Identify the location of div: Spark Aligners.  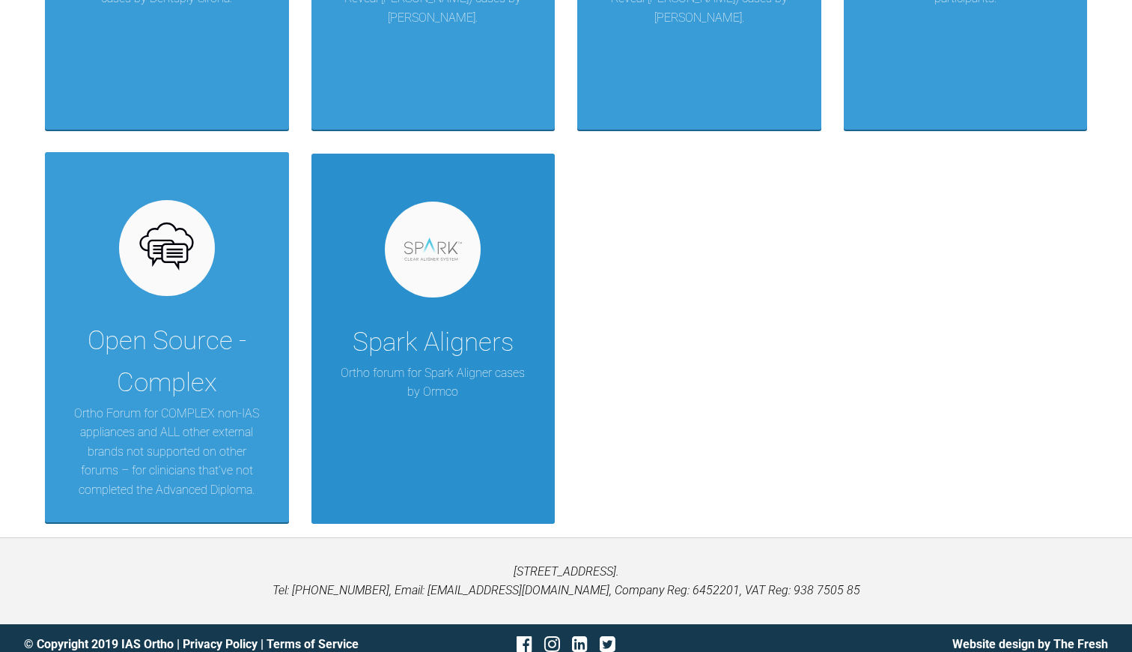
(433, 342).